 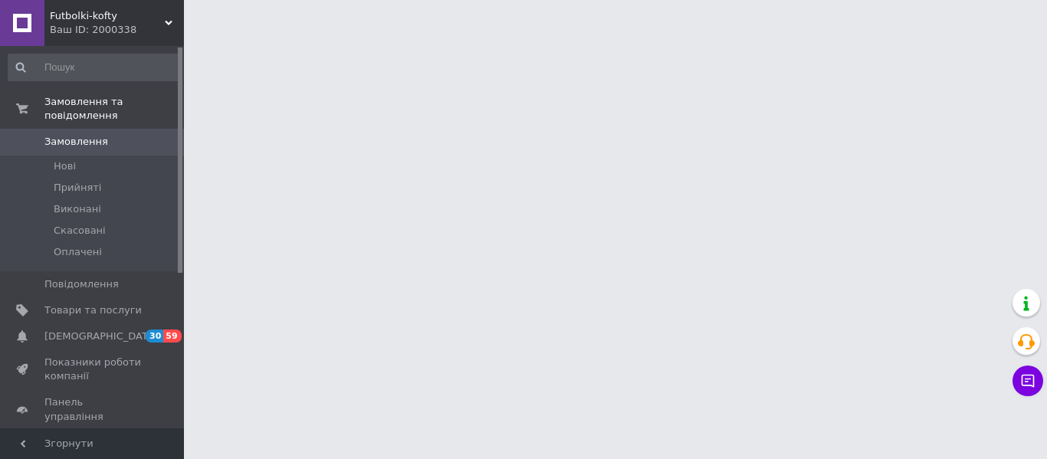 What do you see at coordinates (1027, 381) in the screenshot?
I see `button: Чат з покупцем` at bounding box center [1027, 381].